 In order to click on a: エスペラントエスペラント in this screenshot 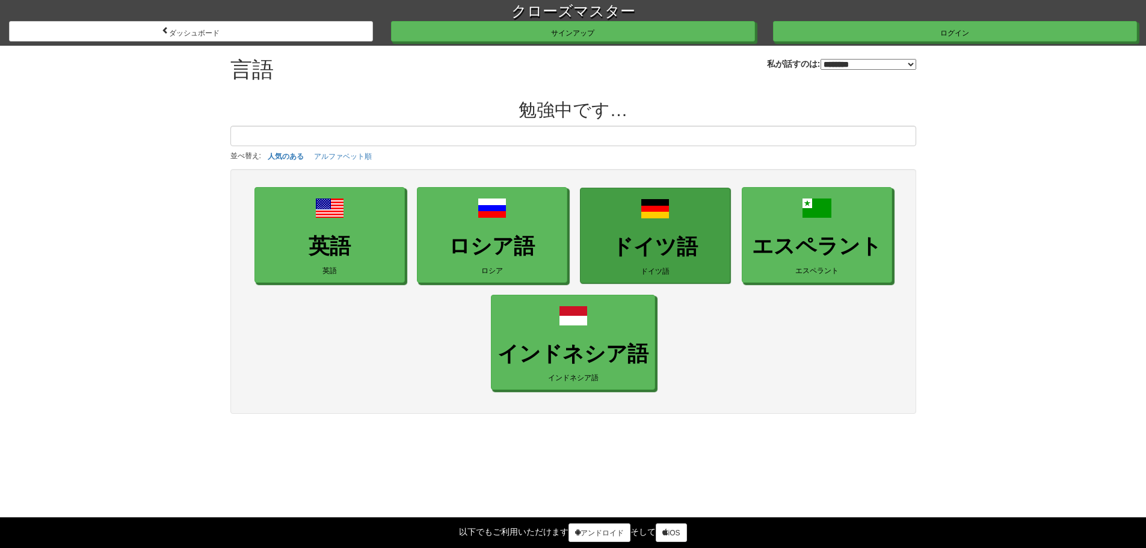, I will do `click(817, 235)`.